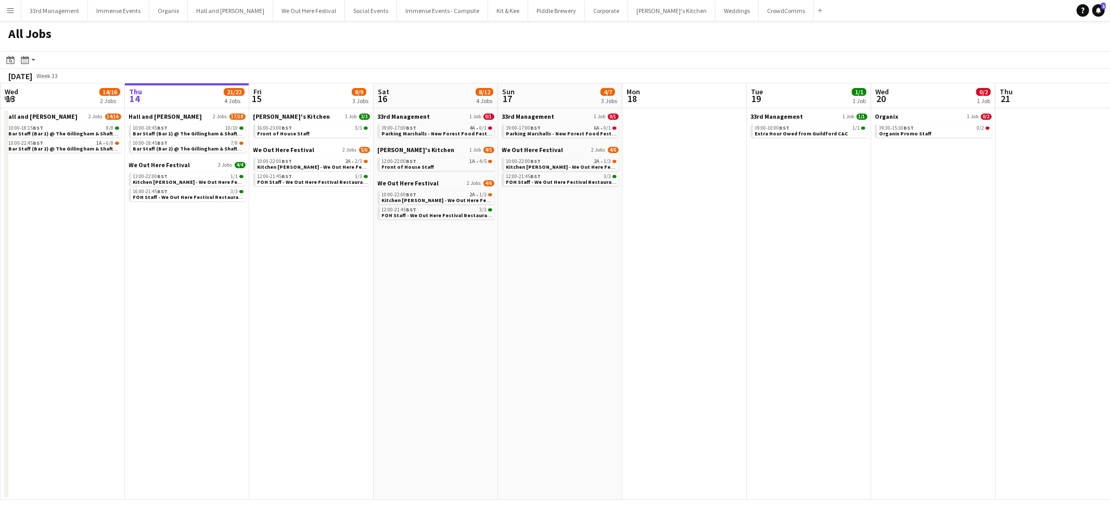 This screenshot has width=1110, height=527. Describe the element at coordinates (473, 128) in the screenshot. I see `span: 4A` at that location.